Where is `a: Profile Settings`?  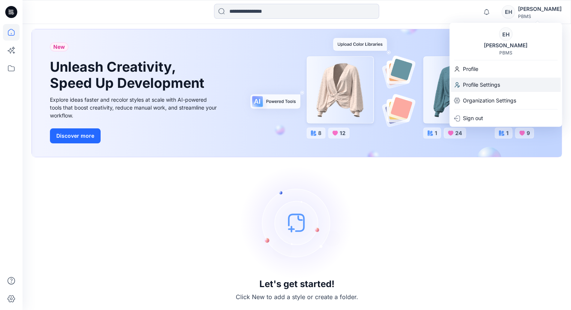 a: Profile Settings is located at coordinates (506, 85).